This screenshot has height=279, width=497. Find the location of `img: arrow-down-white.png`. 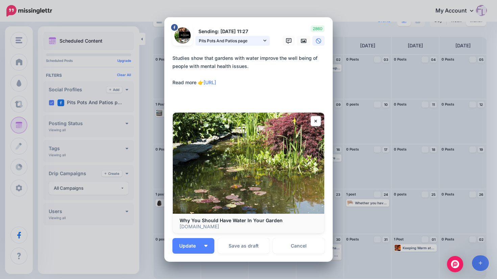

img: arrow-down-white.png is located at coordinates (206, 246).